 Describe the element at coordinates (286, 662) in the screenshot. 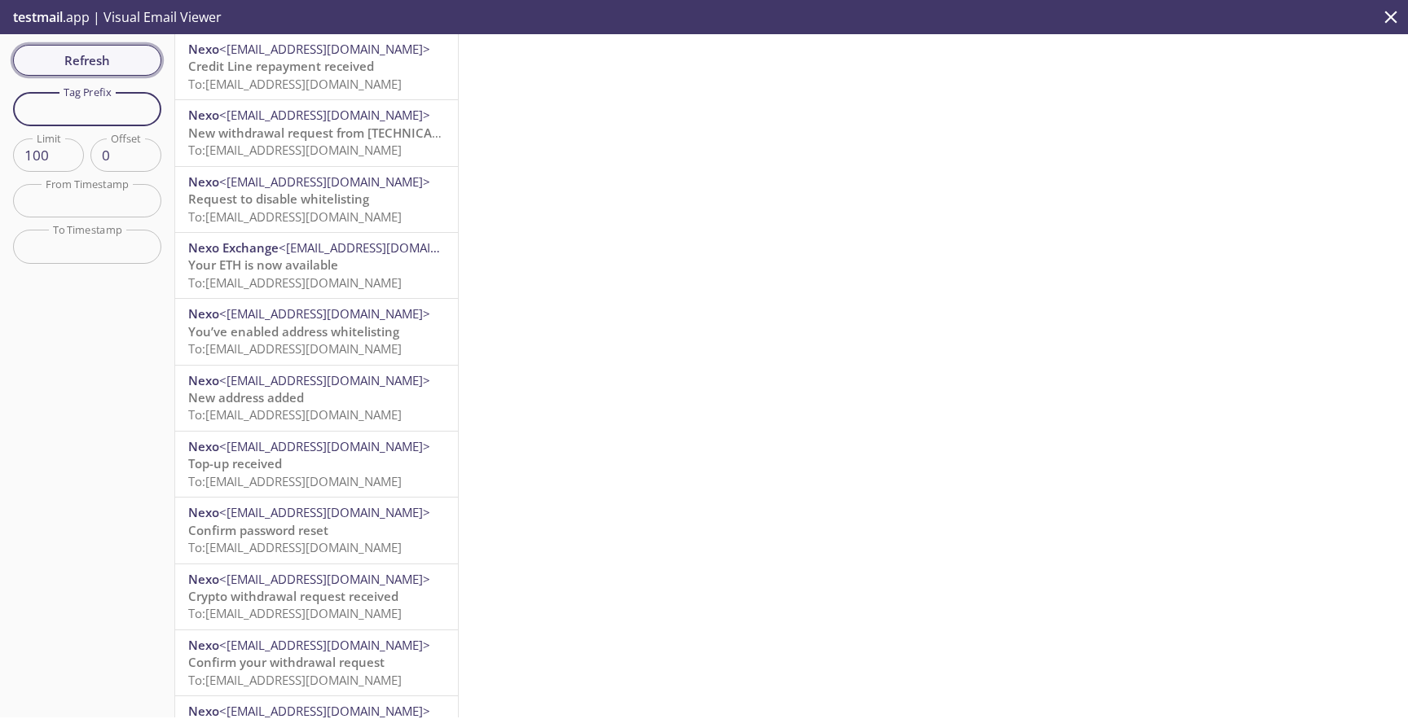

I see `span: Confirm your withdrawal request` at that location.